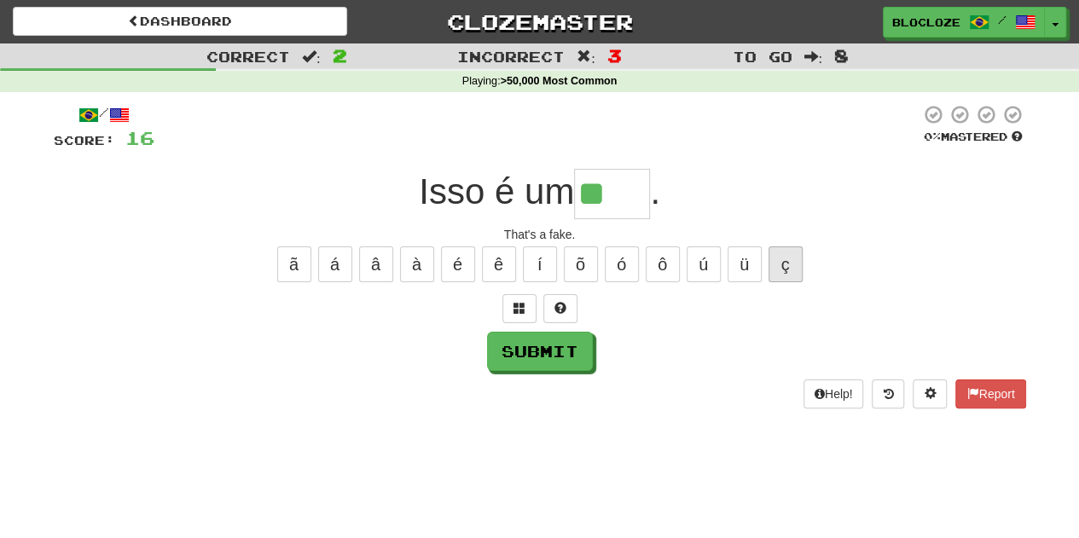  I want to click on a: Dashboard, so click(180, 21).